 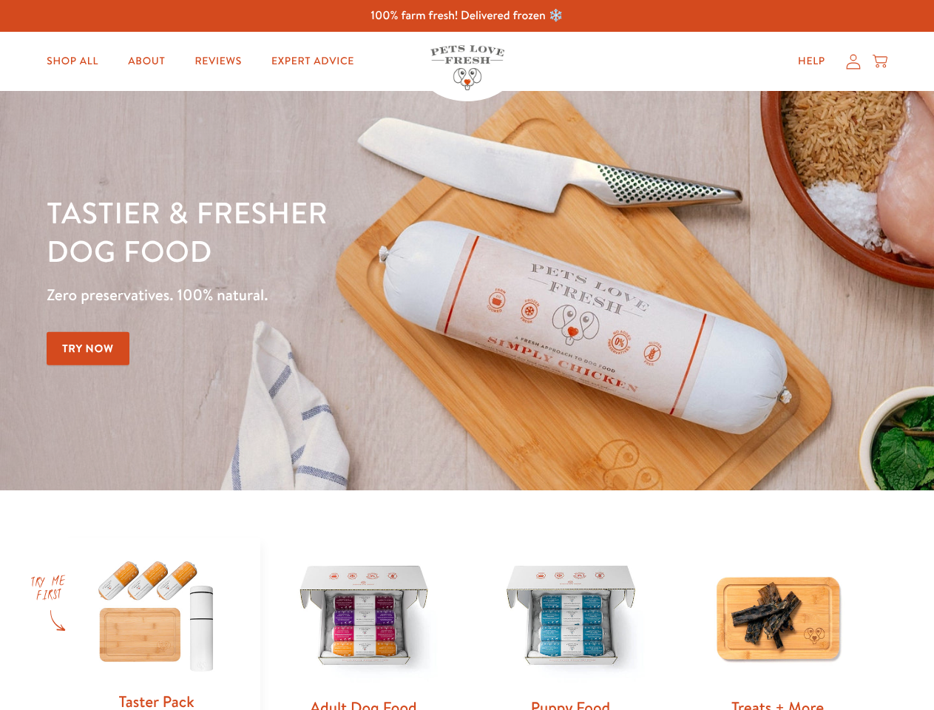 I want to click on a: Help, so click(x=811, y=61).